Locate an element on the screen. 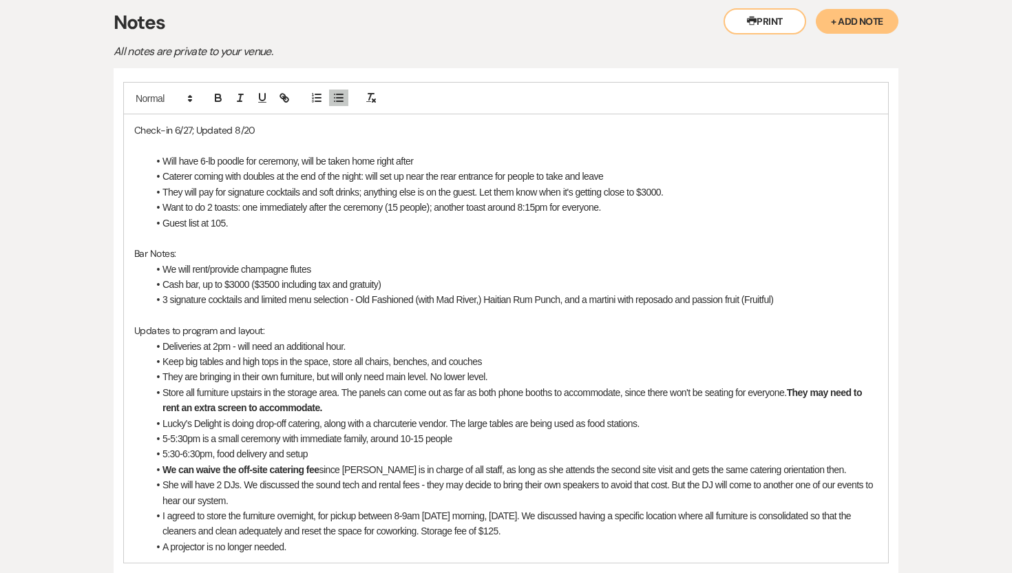 The image size is (1012, 573). strong: We can waive the off-site catering fee is located at coordinates (240, 469).